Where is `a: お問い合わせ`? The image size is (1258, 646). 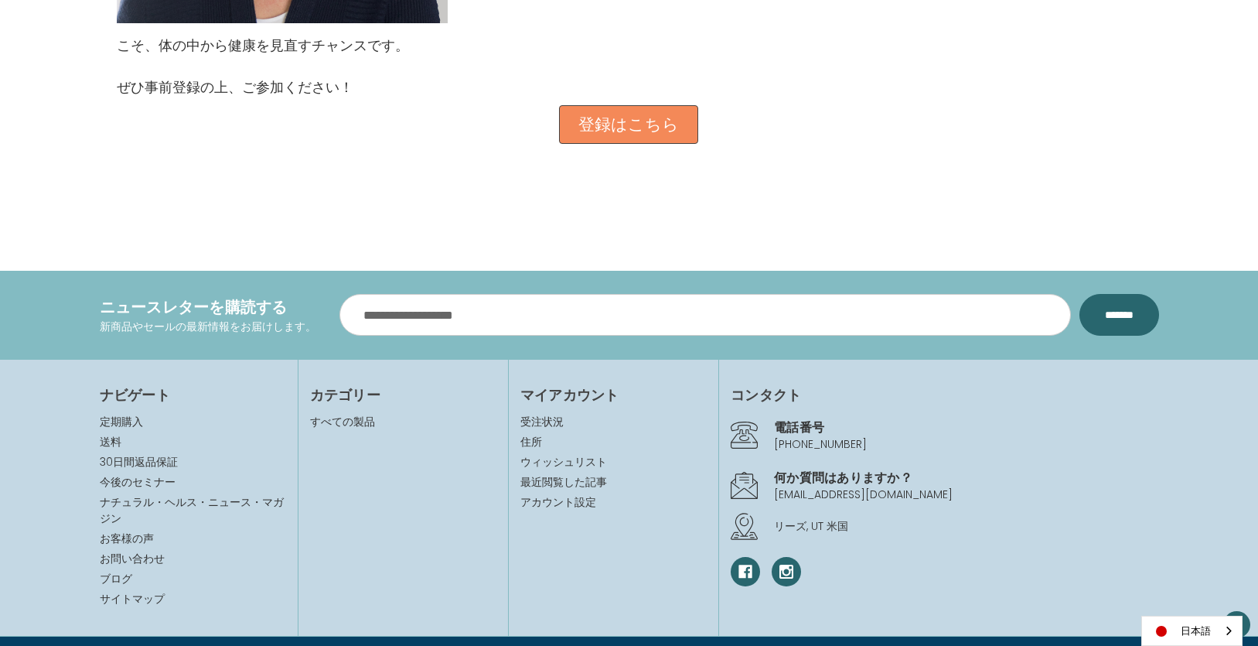 a: お問い合わせ is located at coordinates (132, 558).